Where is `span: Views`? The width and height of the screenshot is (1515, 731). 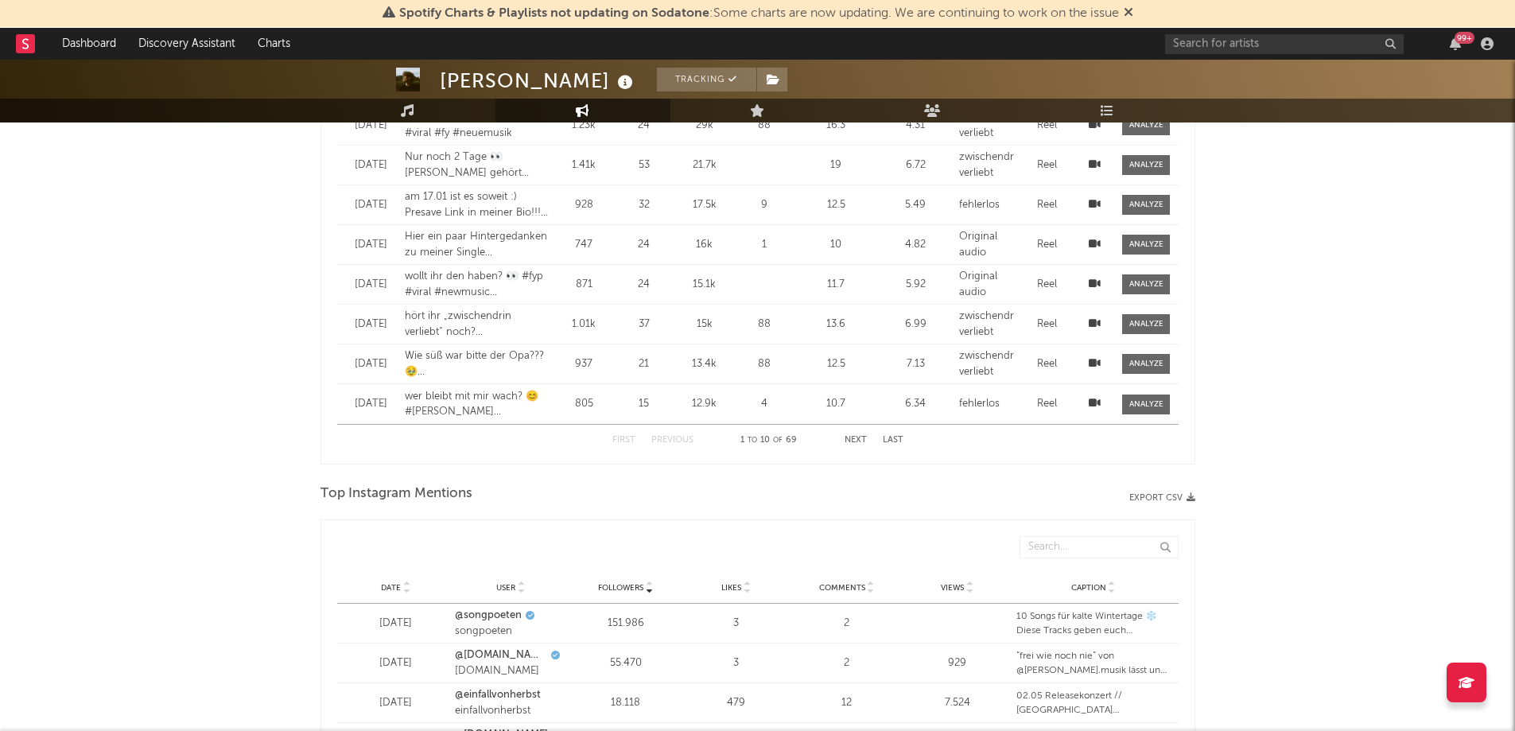 span: Views is located at coordinates (952, 588).